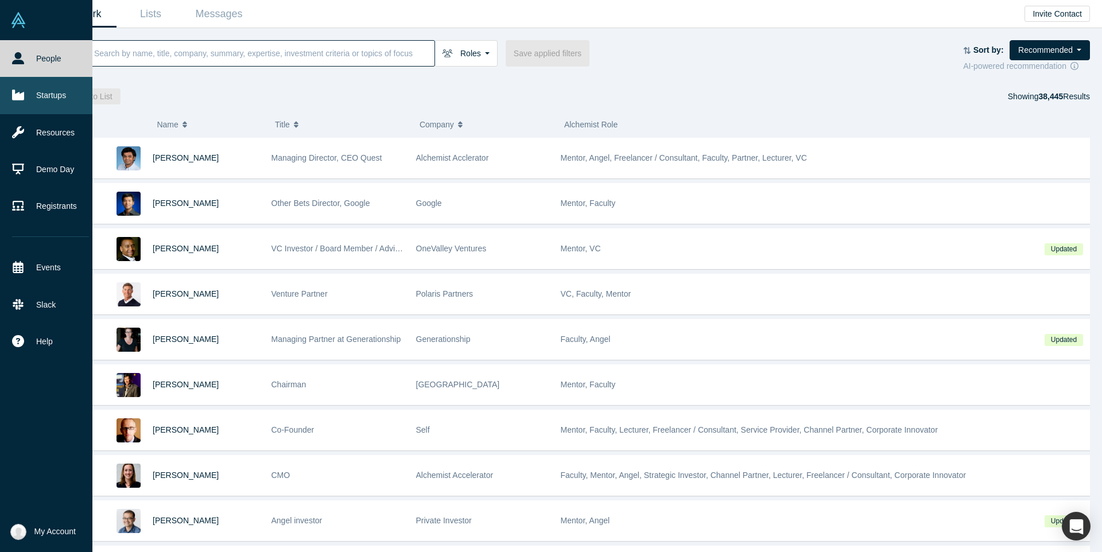  What do you see at coordinates (437, 125) in the screenshot?
I see `span: Company` at bounding box center [437, 125].